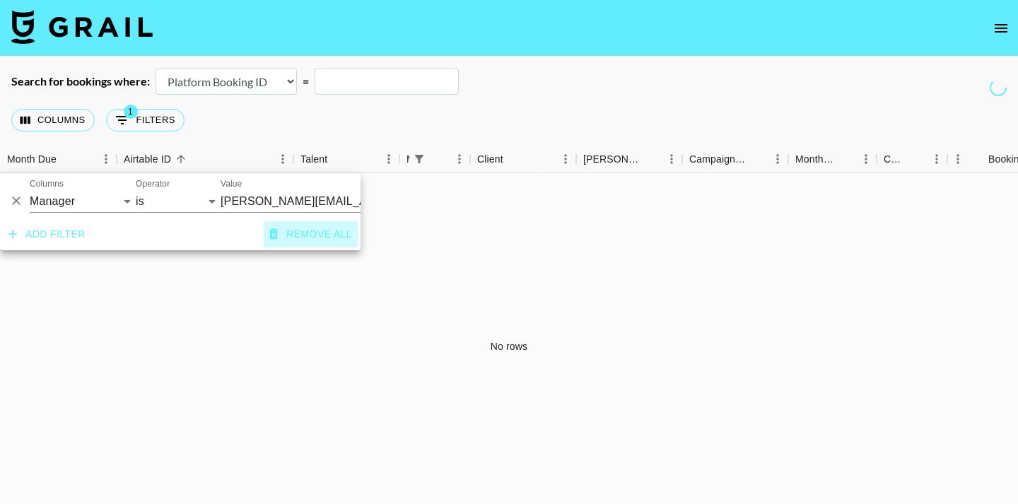  Describe the element at coordinates (53, 120) in the screenshot. I see `button: Select columns` at that location.